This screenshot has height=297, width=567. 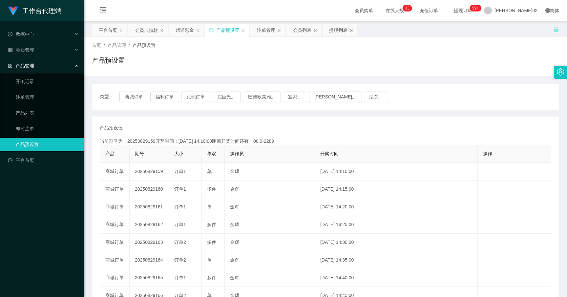 I want to click on a: 产品预设置, so click(x=47, y=144).